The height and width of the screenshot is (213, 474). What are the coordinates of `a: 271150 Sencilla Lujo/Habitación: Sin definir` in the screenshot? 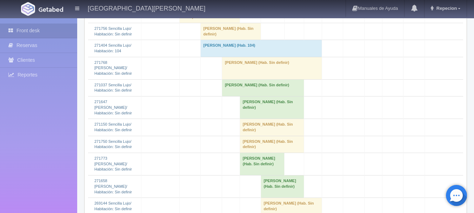 It's located at (113, 127).